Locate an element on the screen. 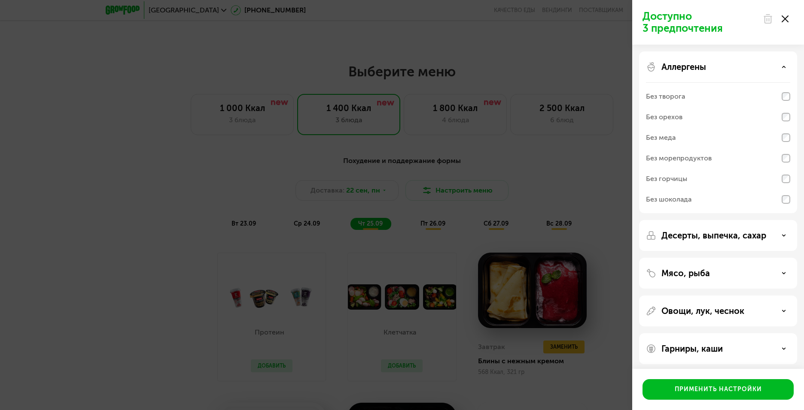 This screenshot has width=804, height=410. p: Гарниры, каши is located at coordinates (692, 349).